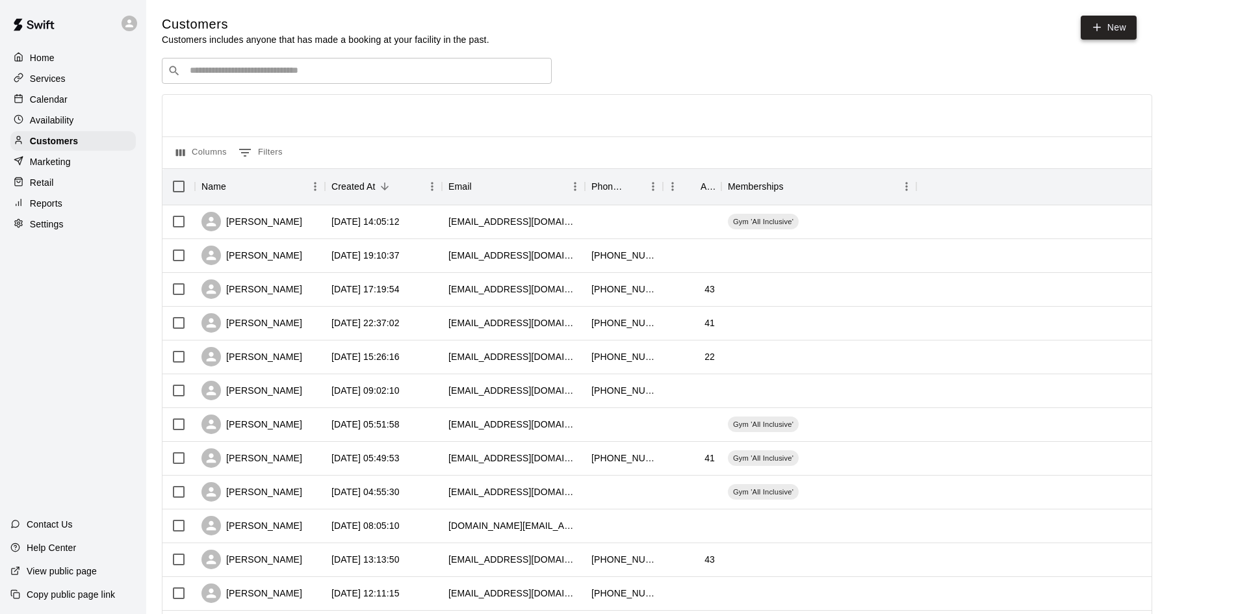  I want to click on p: Settings, so click(47, 224).